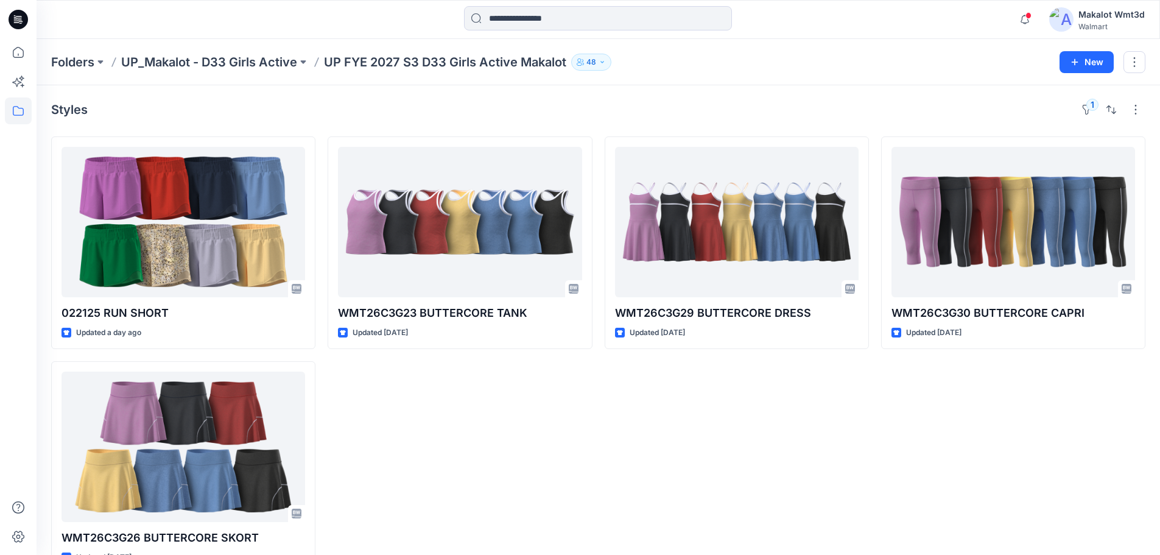 This screenshot has width=1160, height=555. What do you see at coordinates (108, 332) in the screenshot?
I see `p: Updated a day ago` at bounding box center [108, 332].